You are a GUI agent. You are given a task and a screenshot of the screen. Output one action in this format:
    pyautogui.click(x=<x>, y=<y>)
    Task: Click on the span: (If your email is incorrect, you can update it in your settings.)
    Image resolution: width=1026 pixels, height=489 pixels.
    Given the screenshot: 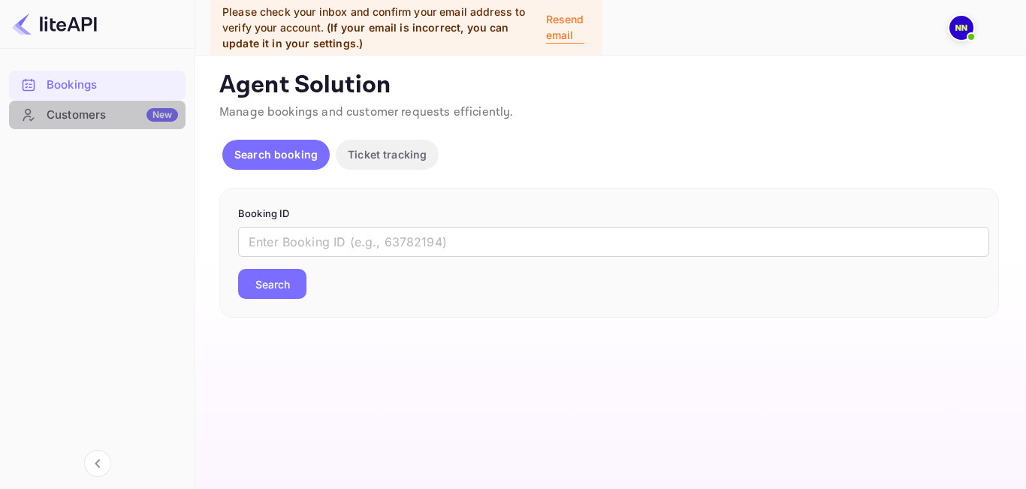 What is the action you would take?
    pyautogui.click(x=366, y=35)
    